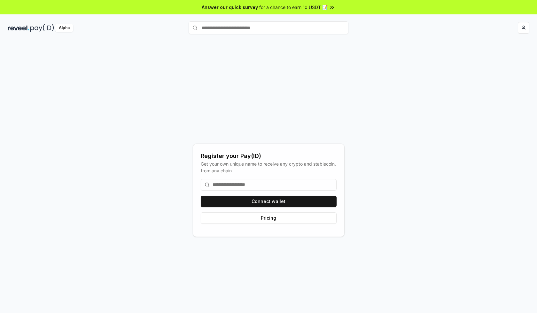 Image resolution: width=537 pixels, height=313 pixels. Describe the element at coordinates (269, 218) in the screenshot. I see `button: Pricing` at that location.